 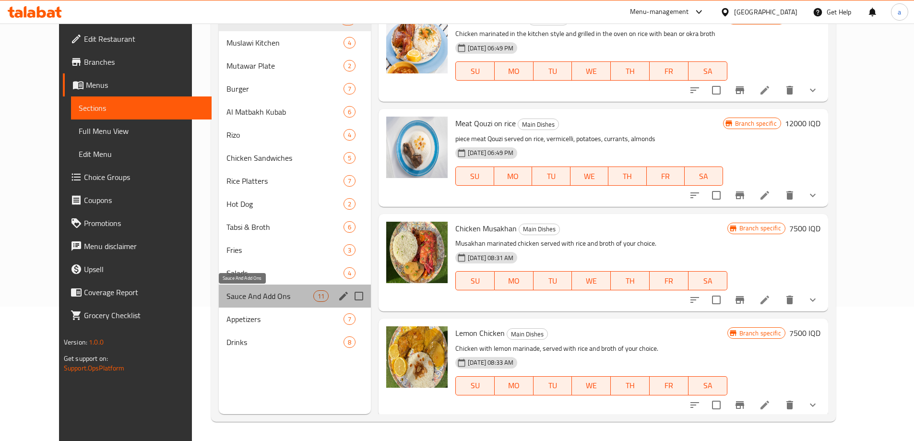 What do you see at coordinates (141, 131) in the screenshot?
I see `a: Full Menu View` at bounding box center [141, 131].